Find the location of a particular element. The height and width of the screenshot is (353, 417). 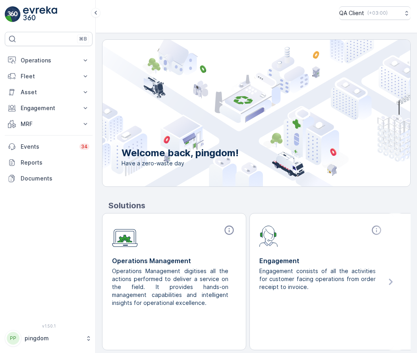

p: Asset is located at coordinates (49, 92).